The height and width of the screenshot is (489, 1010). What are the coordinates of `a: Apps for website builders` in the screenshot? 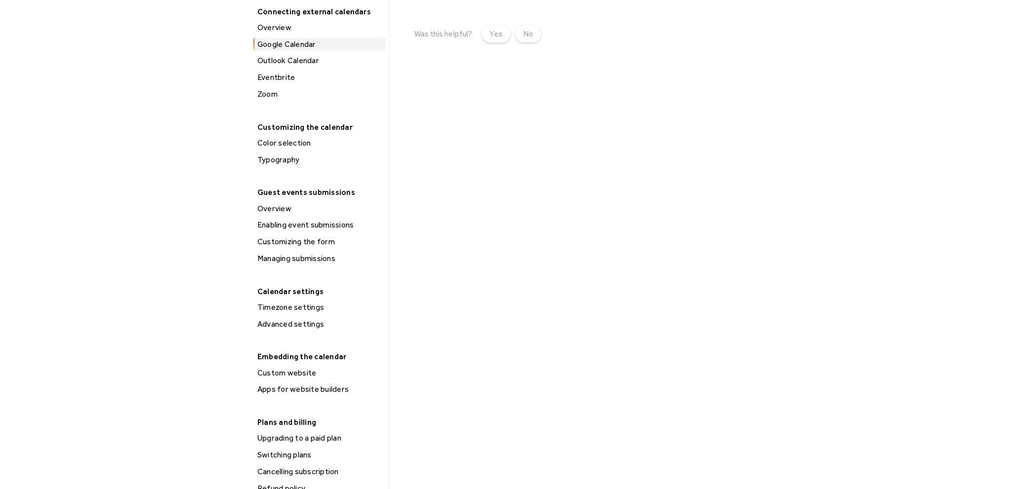 It's located at (319, 389).